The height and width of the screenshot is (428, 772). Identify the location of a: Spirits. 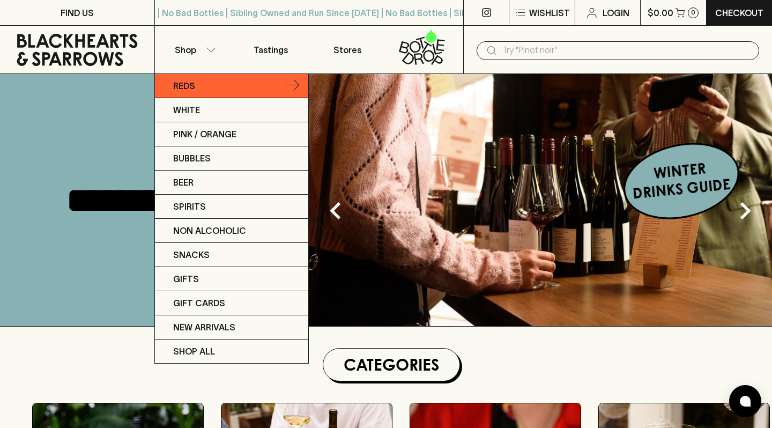
(232, 206).